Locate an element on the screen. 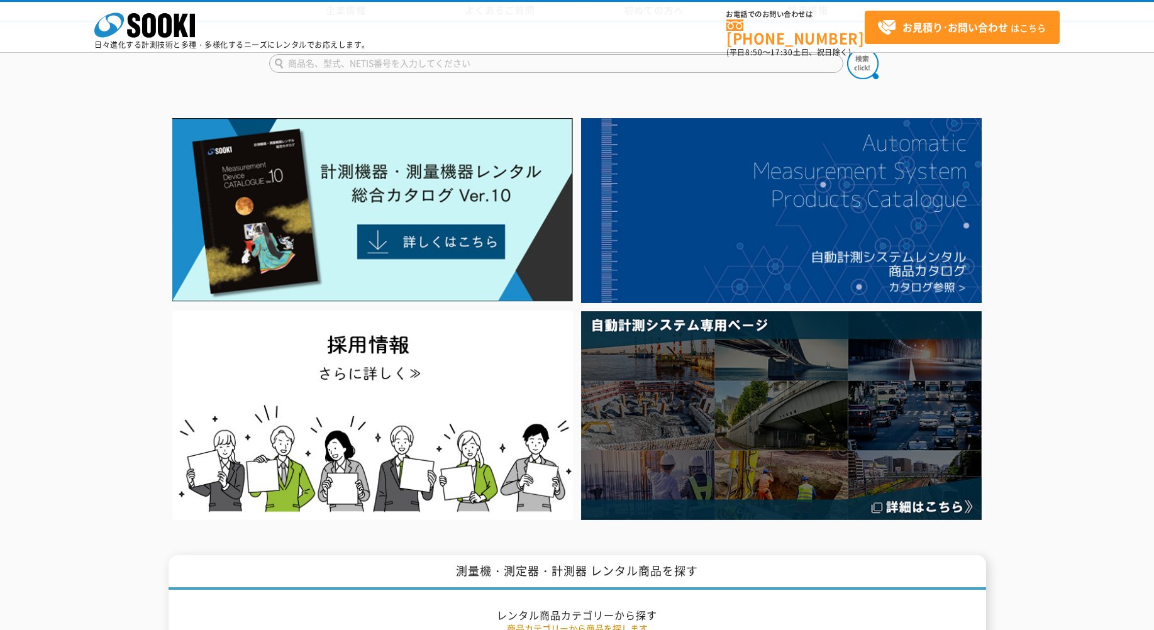  img: 自動計測システムカタログ is located at coordinates (781, 211).